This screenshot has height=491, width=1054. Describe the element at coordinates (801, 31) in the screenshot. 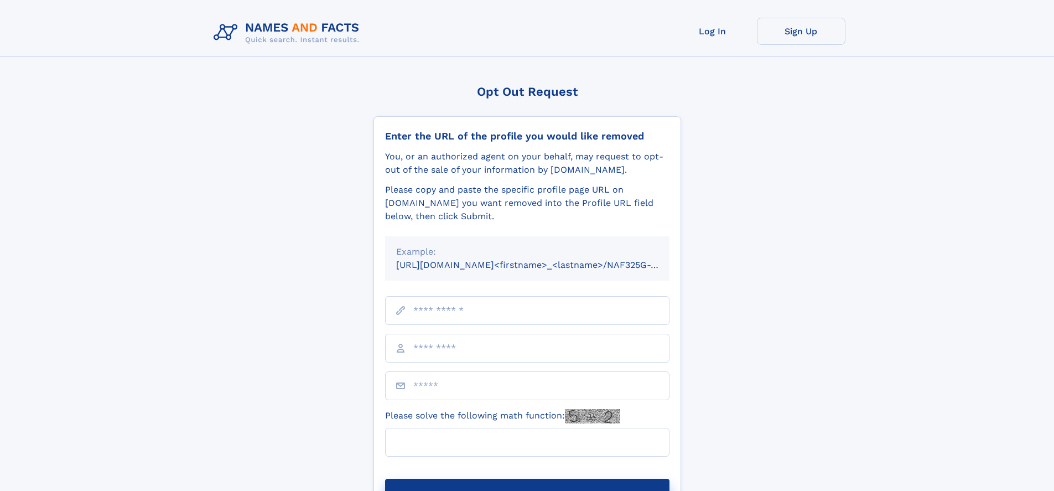

I see `a: Sign Up` at that location.